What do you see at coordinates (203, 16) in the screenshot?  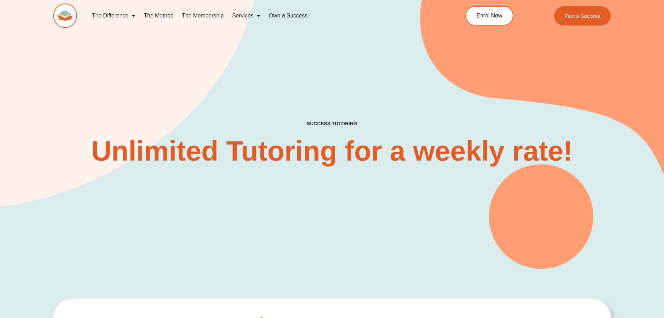 I see `a: The Membership` at bounding box center [203, 16].